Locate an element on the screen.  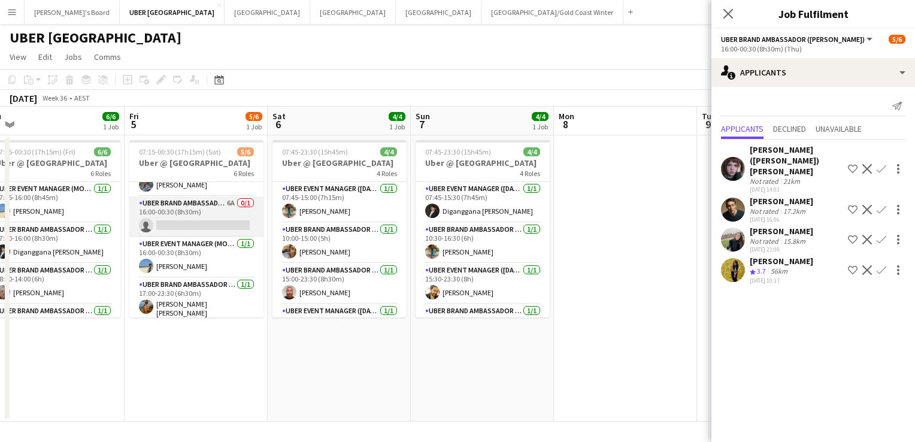
div: 16:00-00:30 (8h30m) (Thu) is located at coordinates (814, 49).